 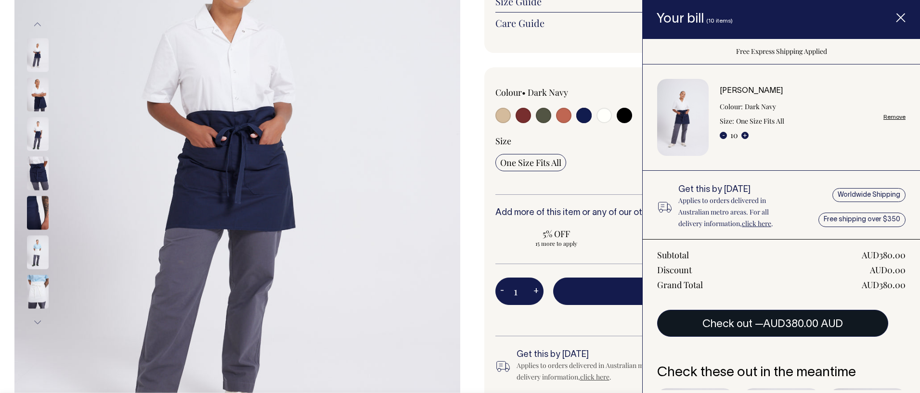 I want to click on span: 15 more to apply, so click(x=556, y=244).